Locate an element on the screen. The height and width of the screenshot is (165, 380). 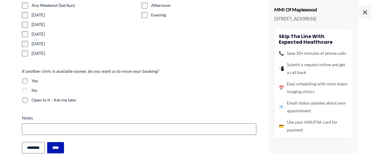
li: Email status updates about your appointment is located at coordinates (313, 107).